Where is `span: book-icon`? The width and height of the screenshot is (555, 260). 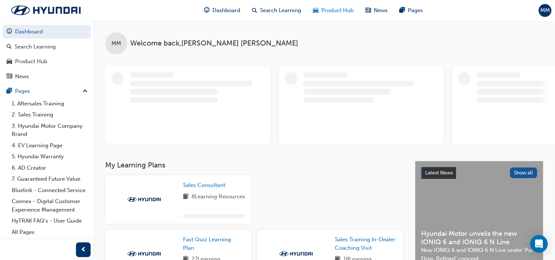 span: book-icon is located at coordinates (185, 196).